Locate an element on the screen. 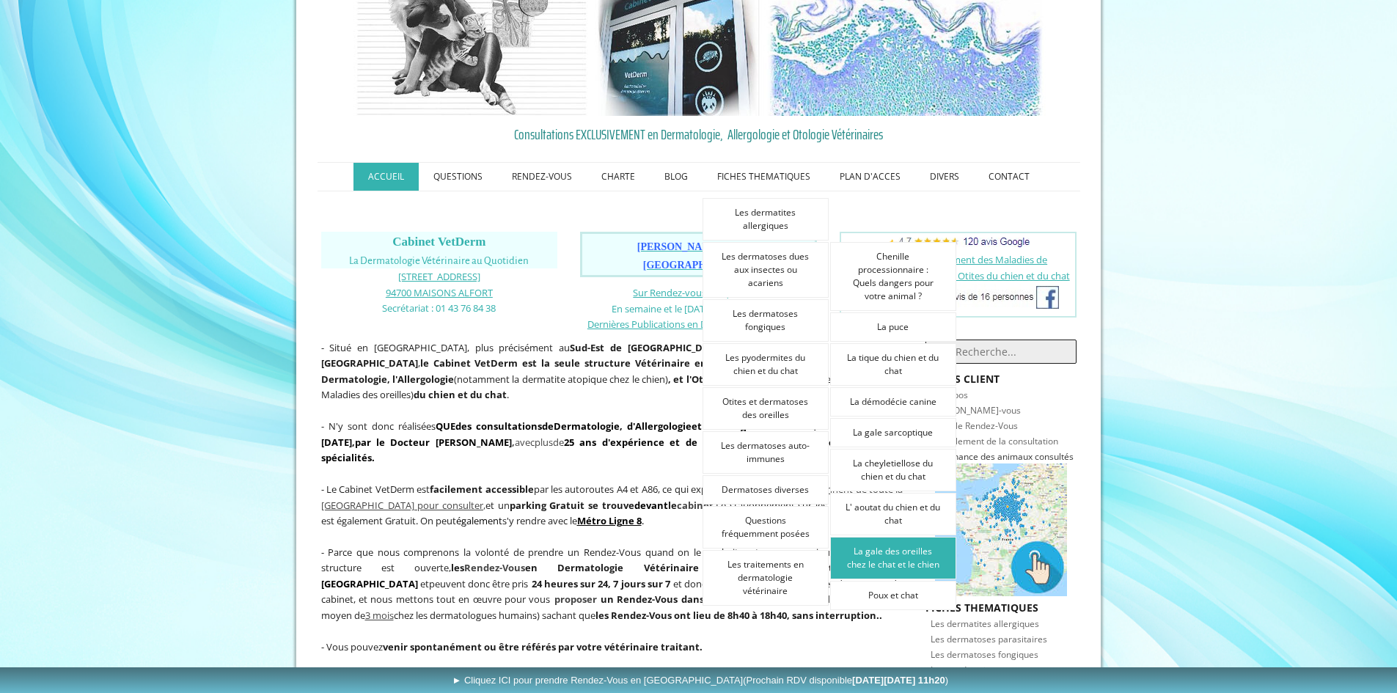 This screenshot has width=1397, height=693. strong: ACCES CLIENT is located at coordinates (963, 378).